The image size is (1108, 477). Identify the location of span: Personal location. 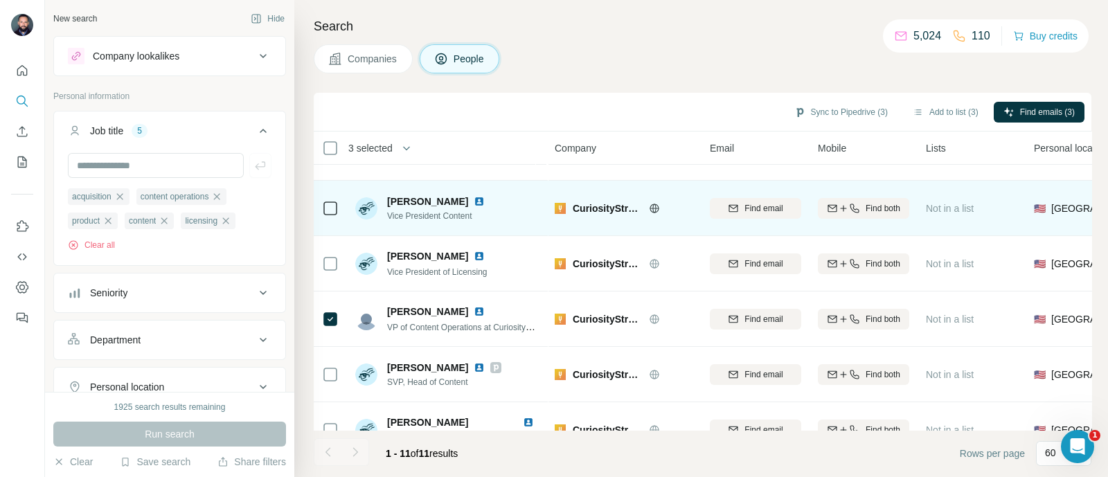
(1071, 148).